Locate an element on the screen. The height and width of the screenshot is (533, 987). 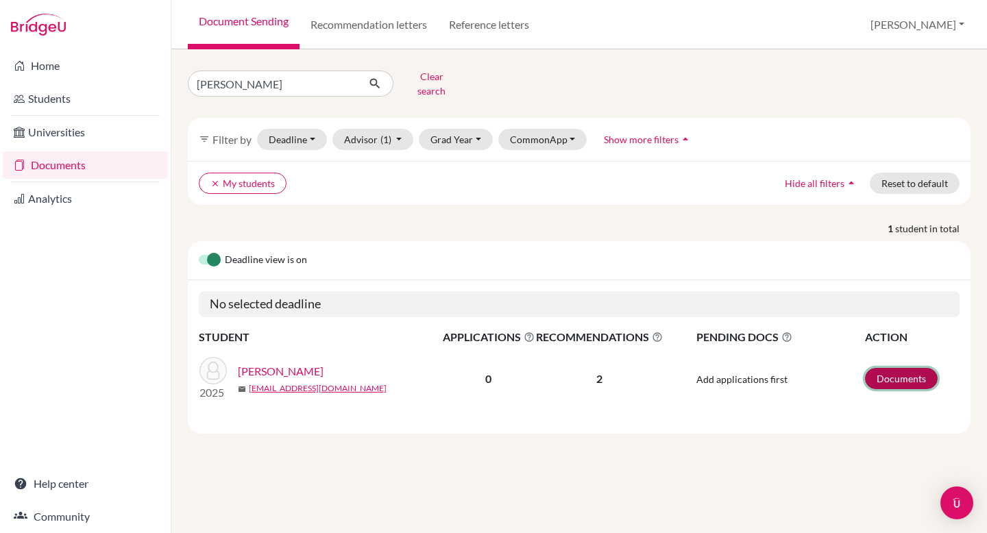
span: APPLICATIONS is located at coordinates (489, 337).